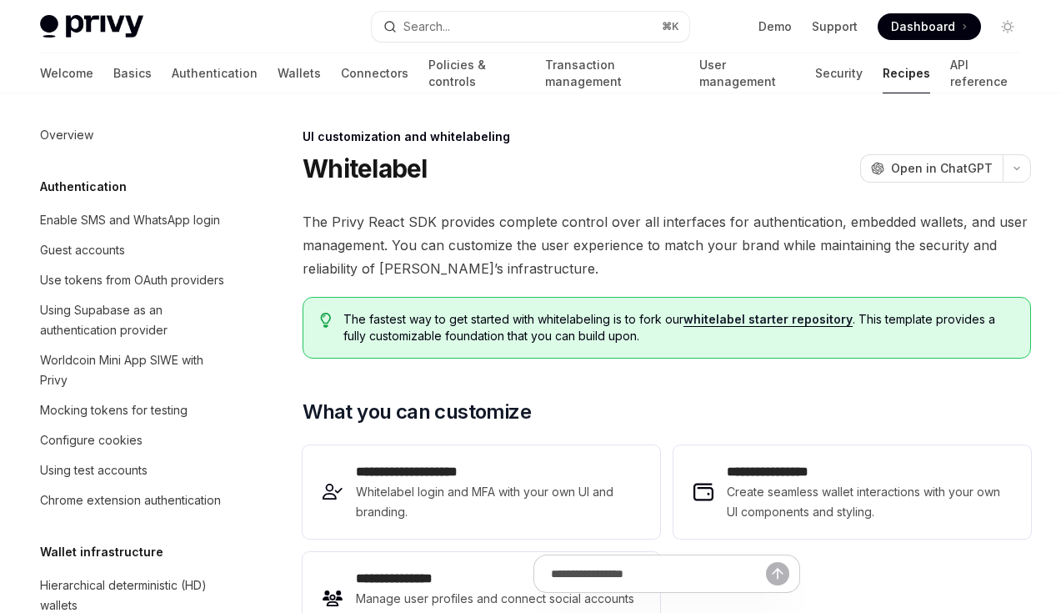 This screenshot has width=1061, height=613. Describe the element at coordinates (133, 410) in the screenshot. I see `a: Mocking tokens for testing` at that location.